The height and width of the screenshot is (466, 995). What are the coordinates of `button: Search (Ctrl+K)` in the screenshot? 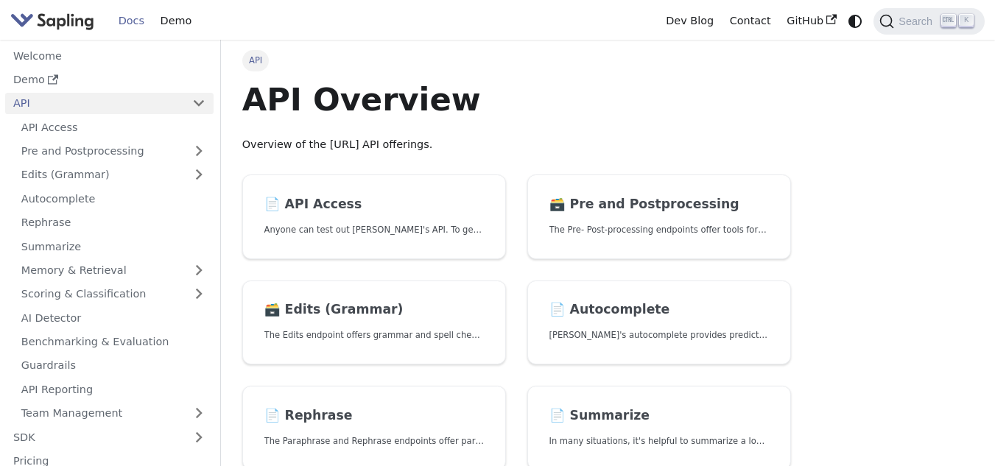 It's located at (929, 21).